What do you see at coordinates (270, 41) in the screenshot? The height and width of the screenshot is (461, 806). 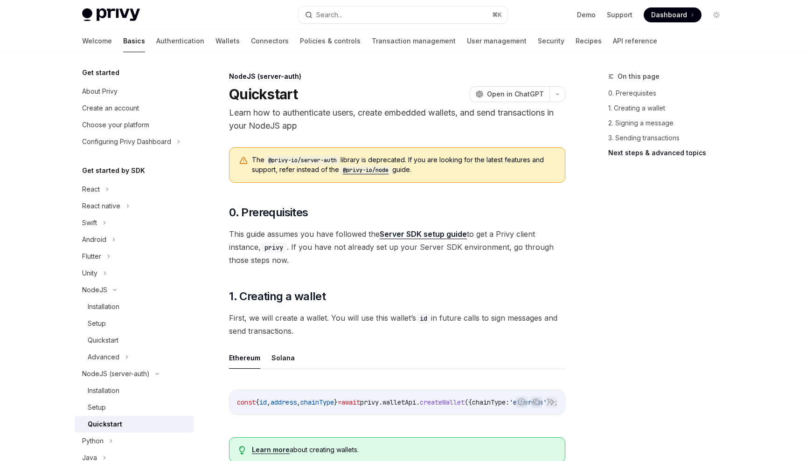 I see `a: Connectors` at bounding box center [270, 41].